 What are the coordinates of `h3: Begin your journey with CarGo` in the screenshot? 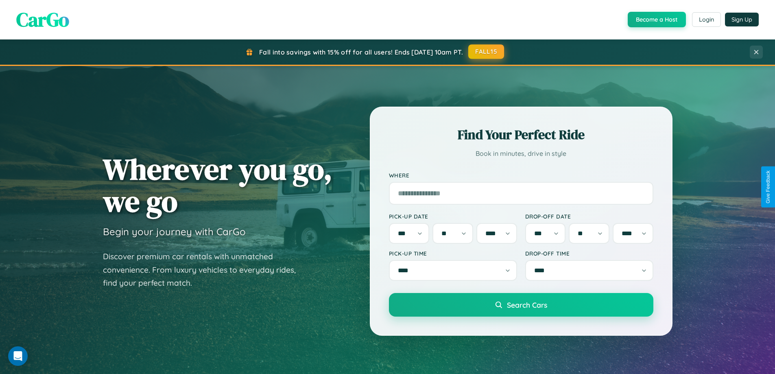 It's located at (174, 231).